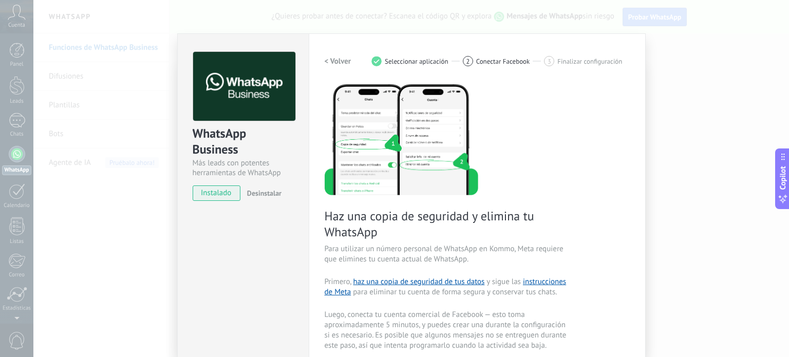  Describe the element at coordinates (417, 61) in the screenshot. I see `span: Seleccionar aplicación` at that location.